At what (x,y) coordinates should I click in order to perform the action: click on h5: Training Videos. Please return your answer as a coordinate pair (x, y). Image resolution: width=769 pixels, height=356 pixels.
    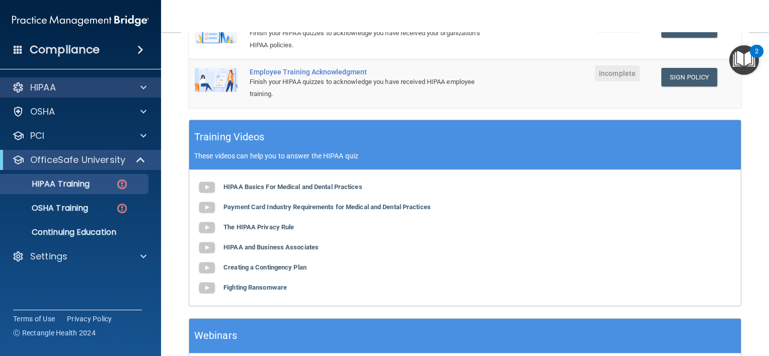
    Looking at the image, I should click on (229, 137).